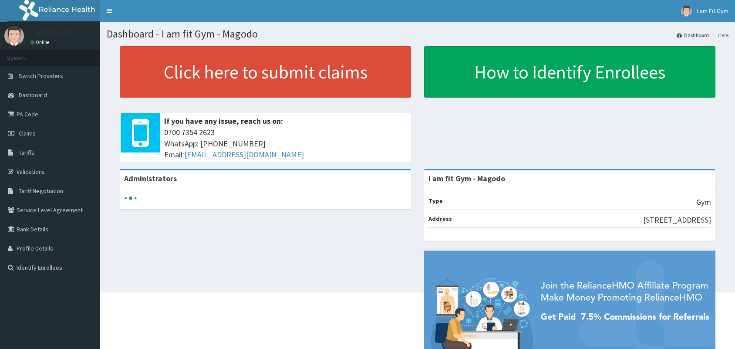 This screenshot has height=349, width=735. Describe the element at coordinates (150, 178) in the screenshot. I see `b: Administrators` at that location.